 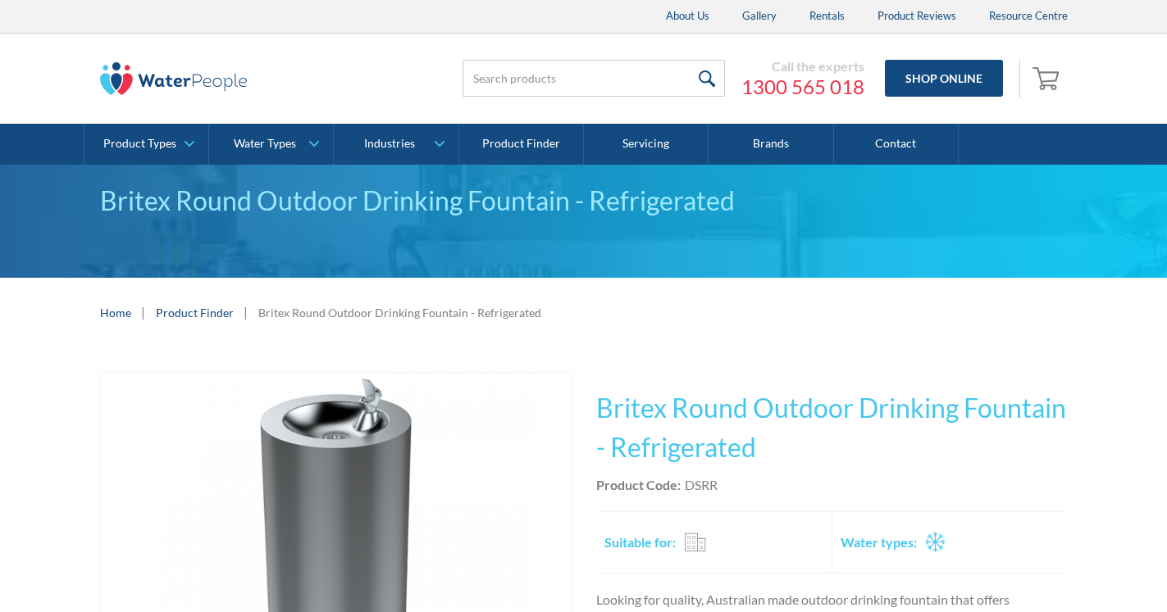 What do you see at coordinates (646, 144) in the screenshot?
I see `a: Servicing` at bounding box center [646, 144].